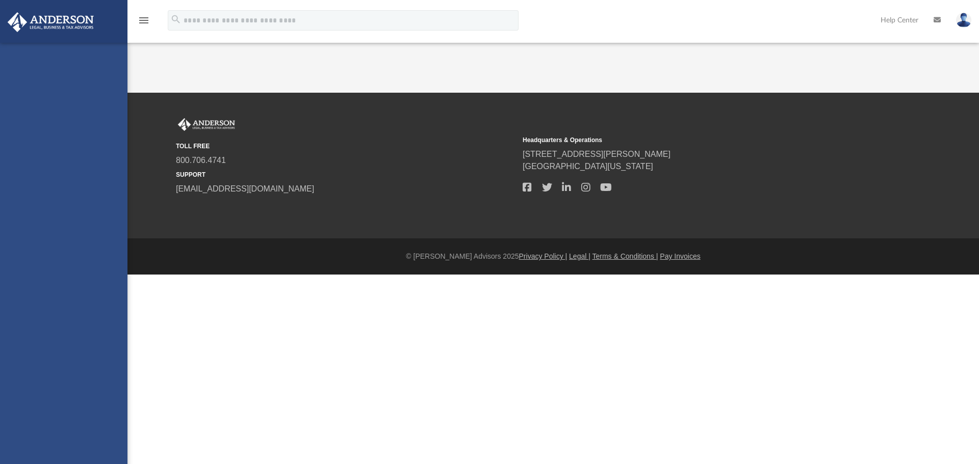  I want to click on a: Pay Invoices, so click(680, 256).